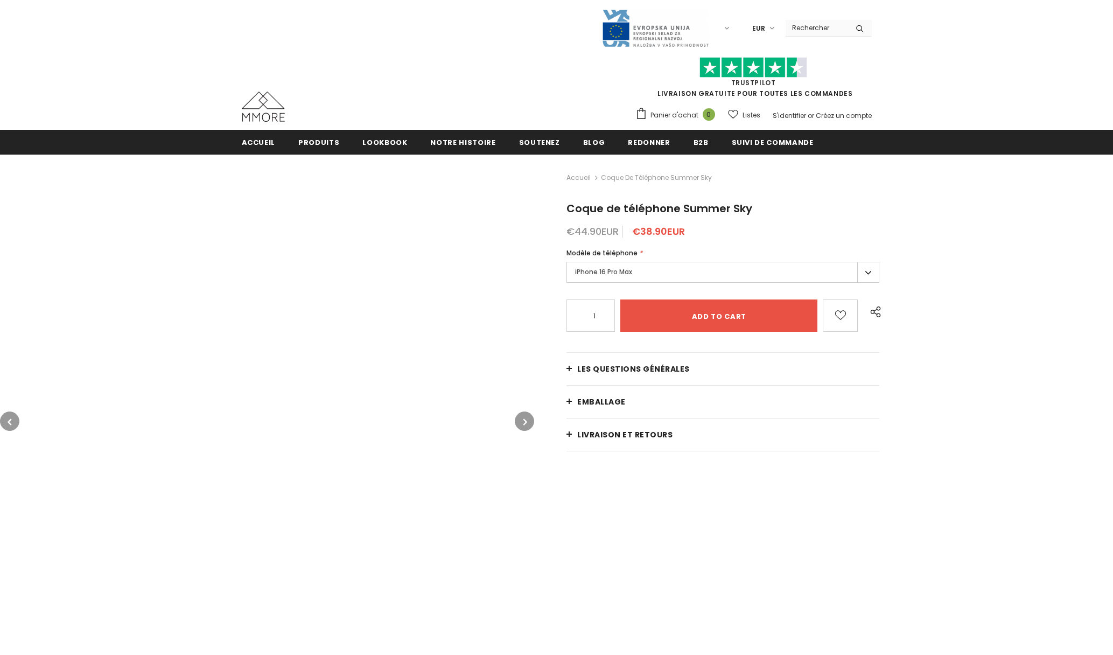 Image resolution: width=1113 pixels, height=655 pixels. I want to click on a: Listes, so click(744, 115).